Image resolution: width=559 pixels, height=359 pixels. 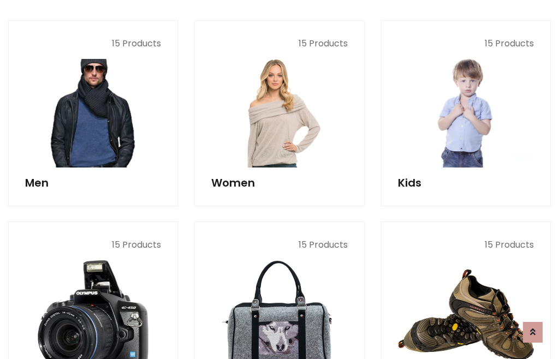 What do you see at coordinates (93, 183) in the screenshot?
I see `h5: Men` at bounding box center [93, 183].